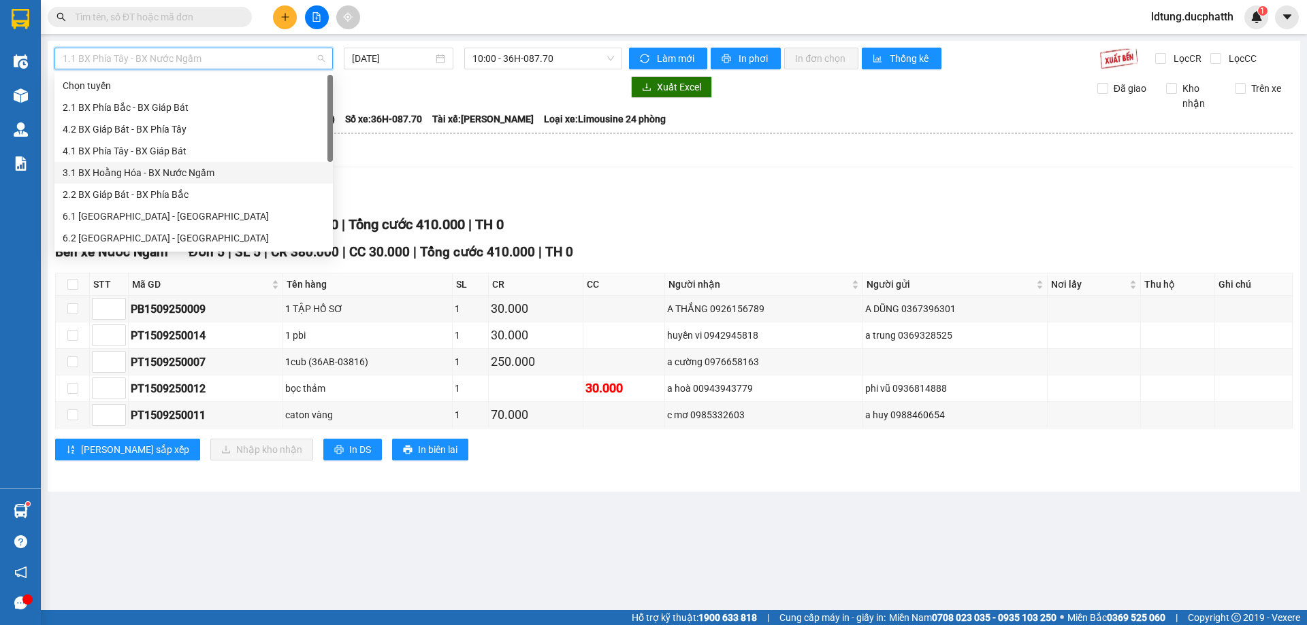  Describe the element at coordinates (901, 59) in the screenshot. I see `button: bar-chartThống kê` at that location.